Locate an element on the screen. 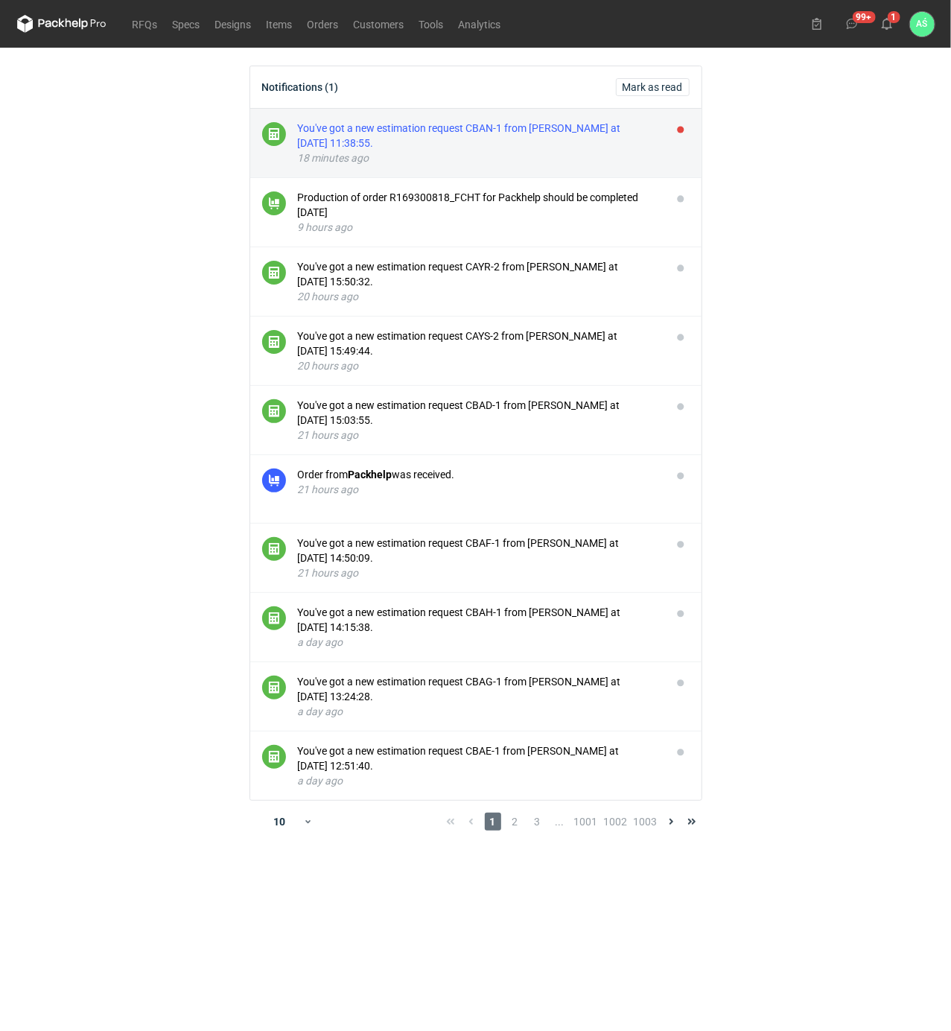 The image size is (951, 1031). strong: Packhelp is located at coordinates (370, 474).